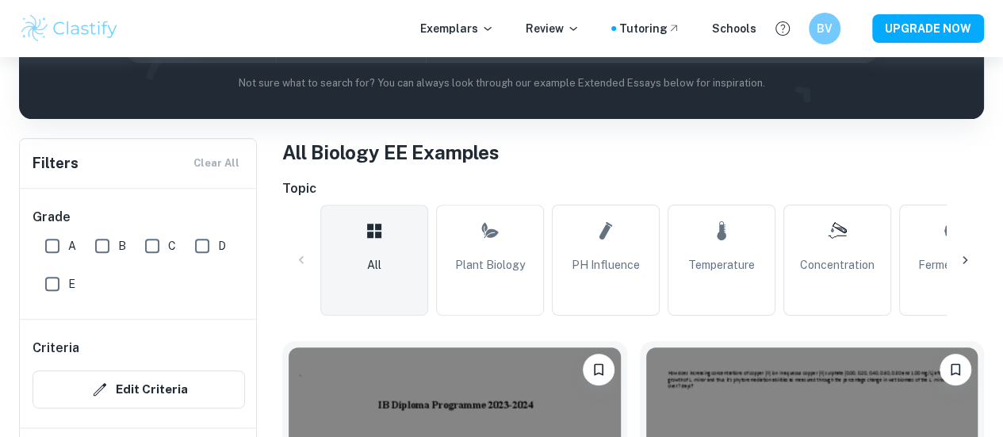  Describe the element at coordinates (553, 29) in the screenshot. I see `p: Review` at that location.